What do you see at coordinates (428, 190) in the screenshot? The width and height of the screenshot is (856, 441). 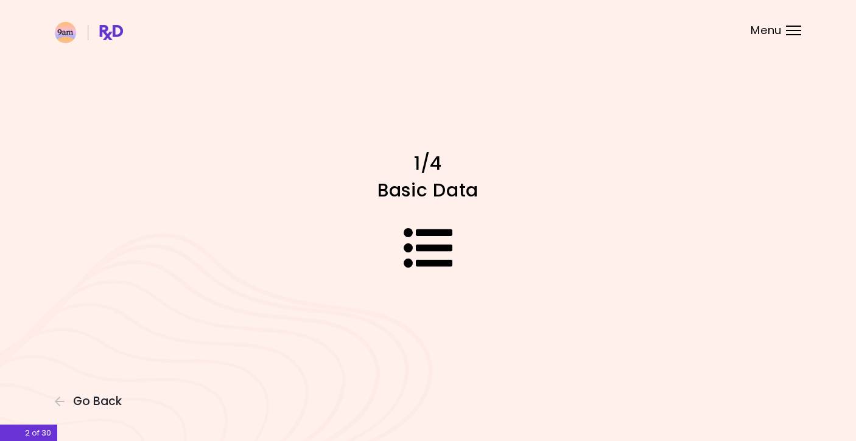 I see `h1: Basic Data` at bounding box center [428, 190].